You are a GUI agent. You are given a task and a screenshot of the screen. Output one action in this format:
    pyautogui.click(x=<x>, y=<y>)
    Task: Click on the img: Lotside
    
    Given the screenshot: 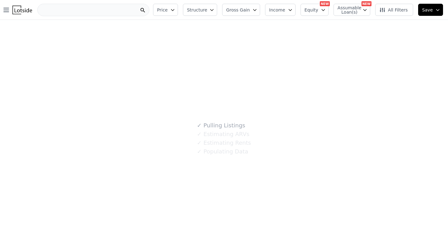 What is the action you would take?
    pyautogui.click(x=22, y=10)
    